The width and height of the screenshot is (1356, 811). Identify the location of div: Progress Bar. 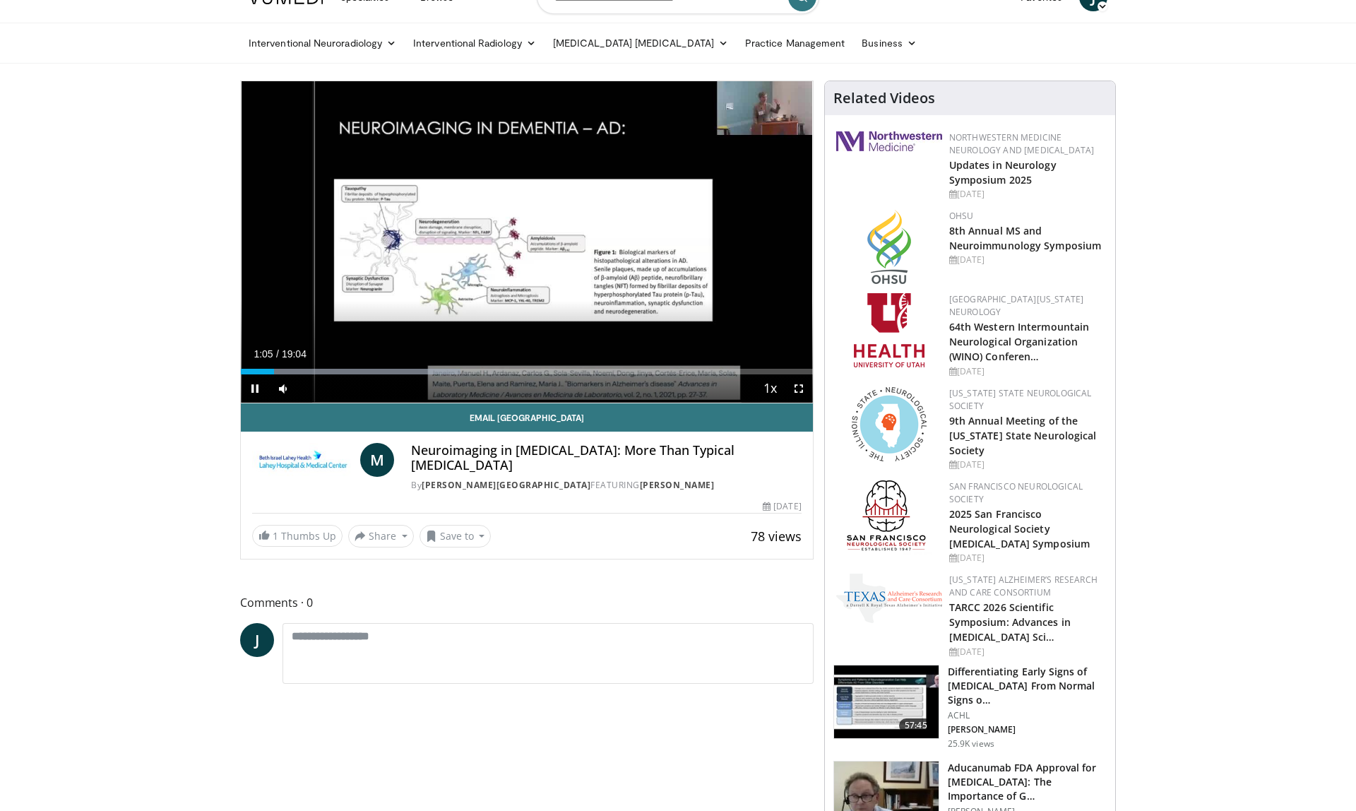
(527, 371).